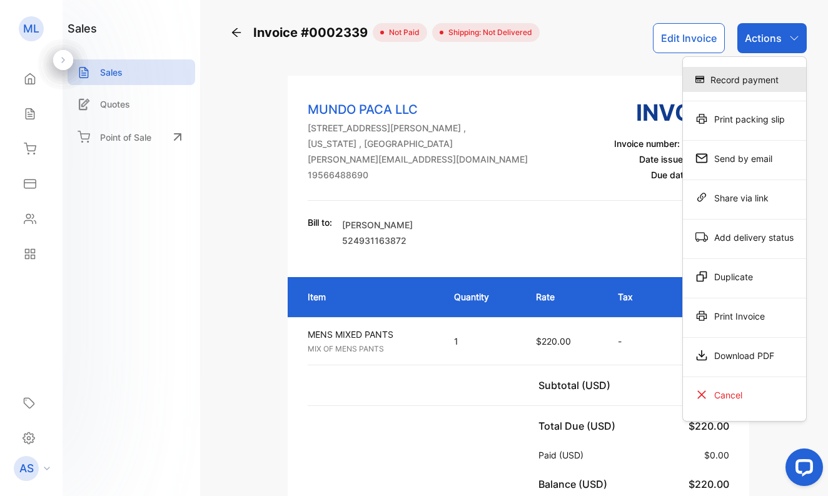 This screenshot has width=828, height=496. What do you see at coordinates (744, 158) in the screenshot?
I see `div: Send by email` at bounding box center [744, 158].